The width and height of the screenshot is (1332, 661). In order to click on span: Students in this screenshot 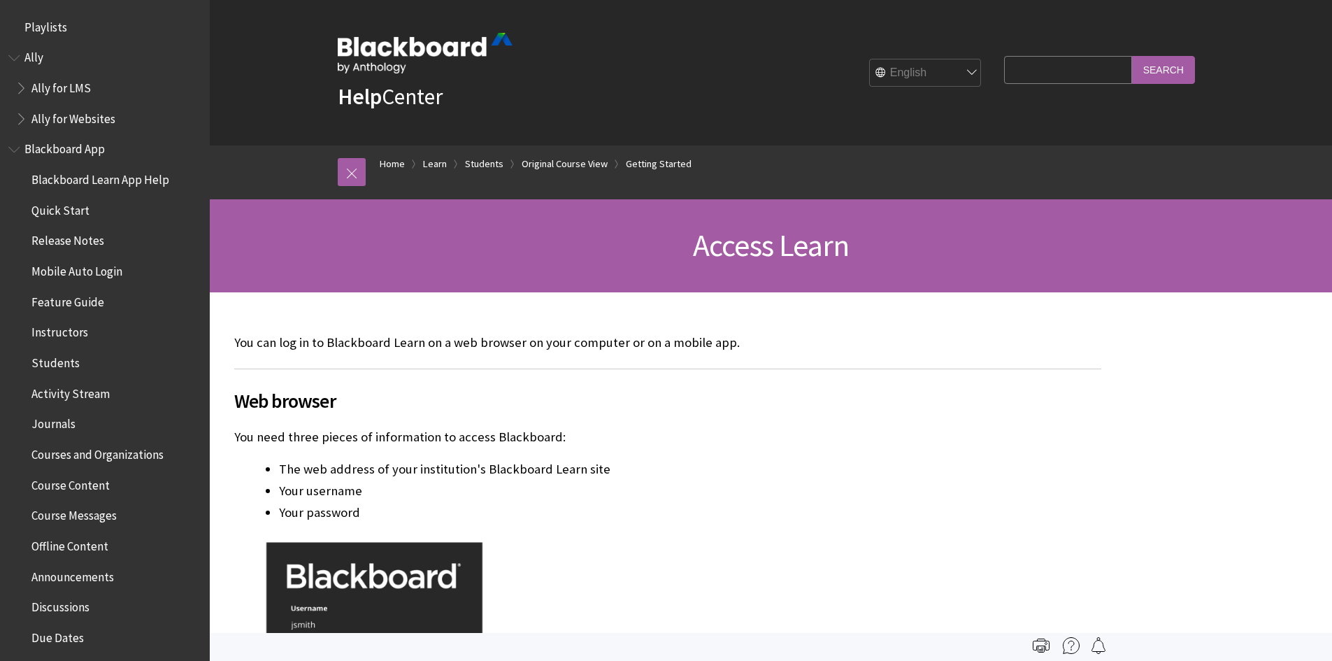, I will do `click(55, 360)`.